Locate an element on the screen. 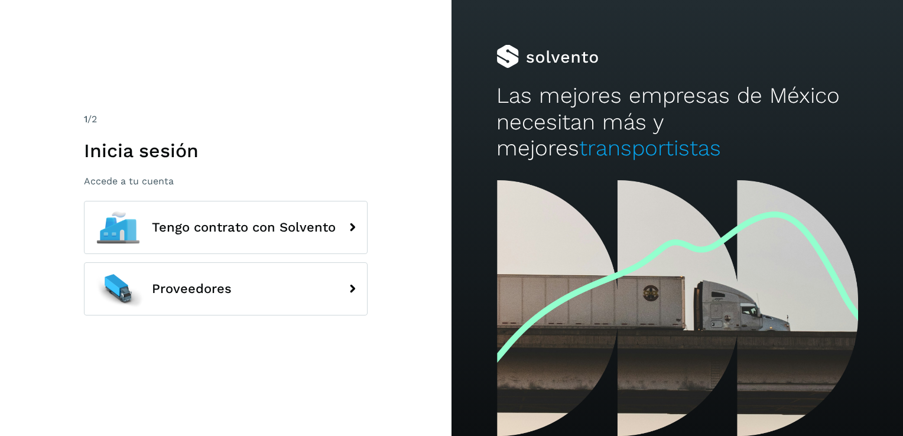 The image size is (903, 436). span: 1 is located at coordinates (86, 119).